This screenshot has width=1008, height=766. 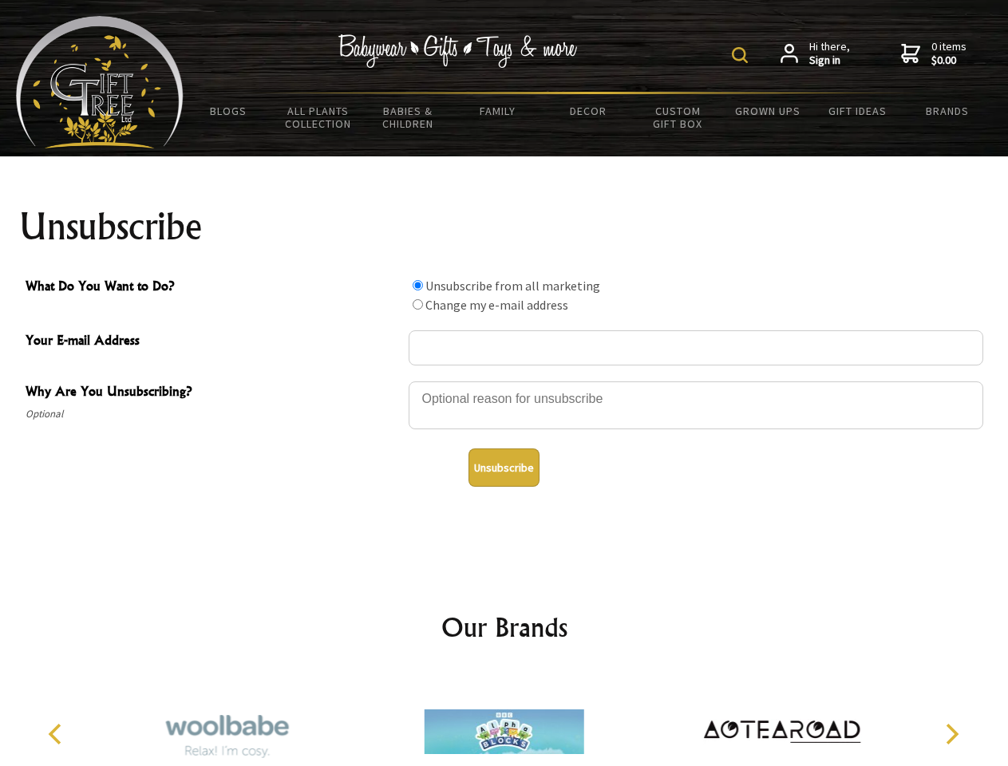 I want to click on a: Grown Ups, so click(x=767, y=111).